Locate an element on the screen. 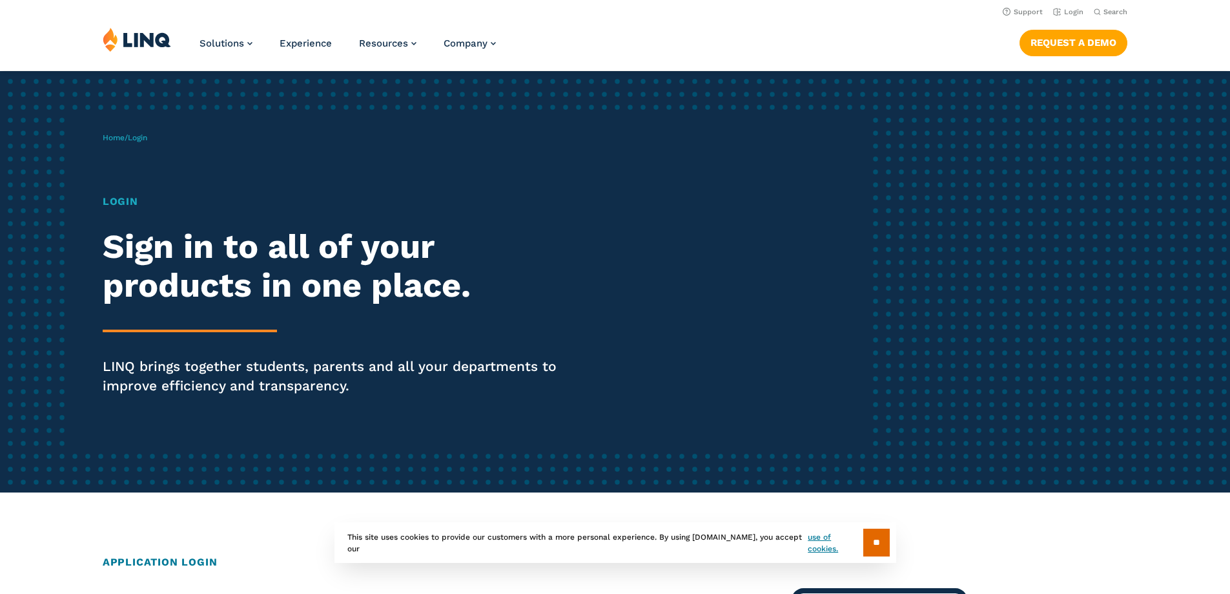  a: Company is located at coordinates (470, 43).